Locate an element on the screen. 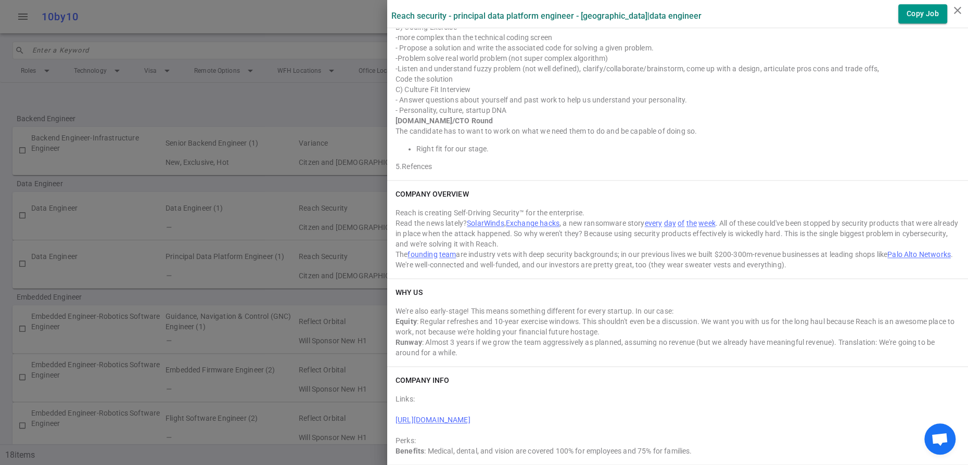 Image resolution: width=968 pixels, height=465 pixels. div: Links: Perks: is located at coordinates (677, 423).